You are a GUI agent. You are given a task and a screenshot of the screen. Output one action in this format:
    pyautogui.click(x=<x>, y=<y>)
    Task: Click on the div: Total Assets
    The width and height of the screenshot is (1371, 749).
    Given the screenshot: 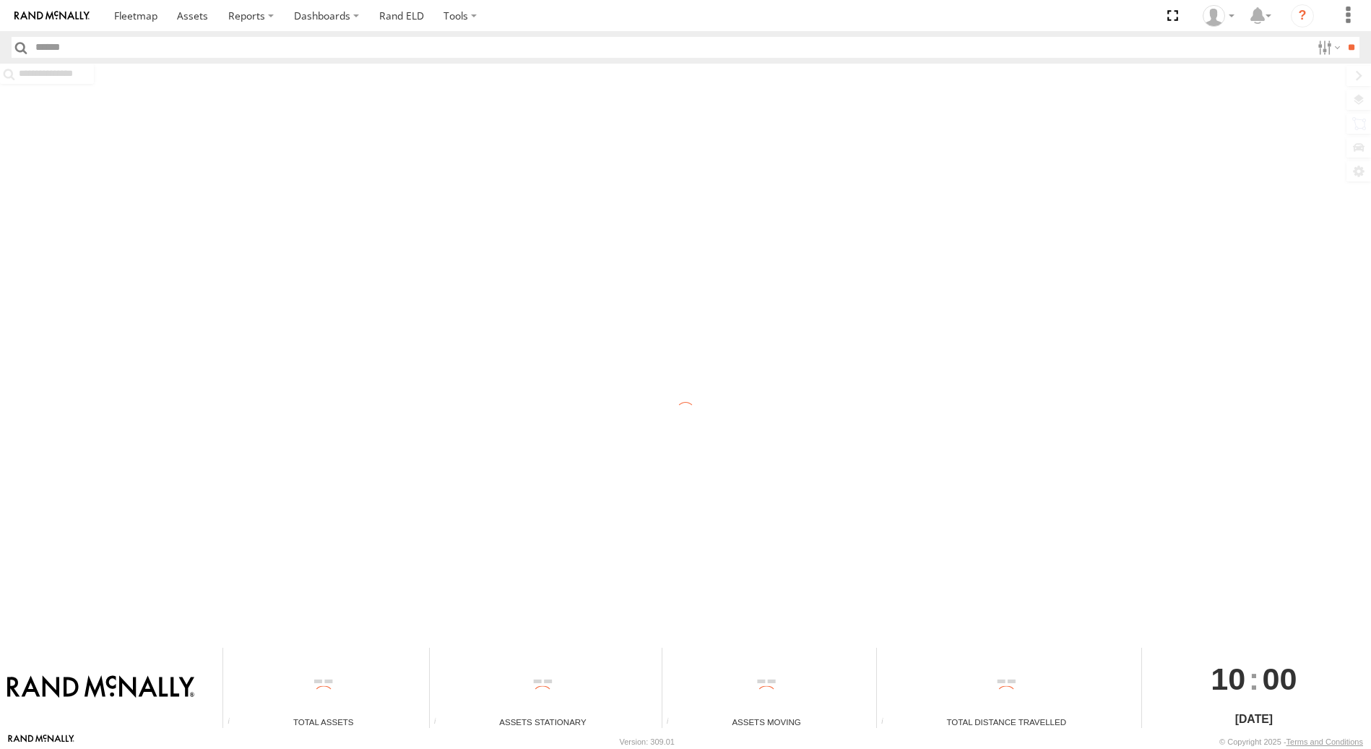 What is the action you would take?
    pyautogui.click(x=323, y=721)
    